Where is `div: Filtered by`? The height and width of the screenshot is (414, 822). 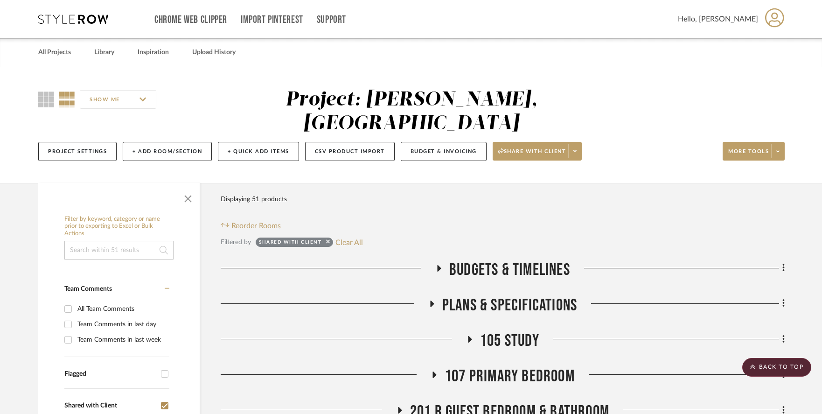
div: Filtered by is located at coordinates (236, 242).